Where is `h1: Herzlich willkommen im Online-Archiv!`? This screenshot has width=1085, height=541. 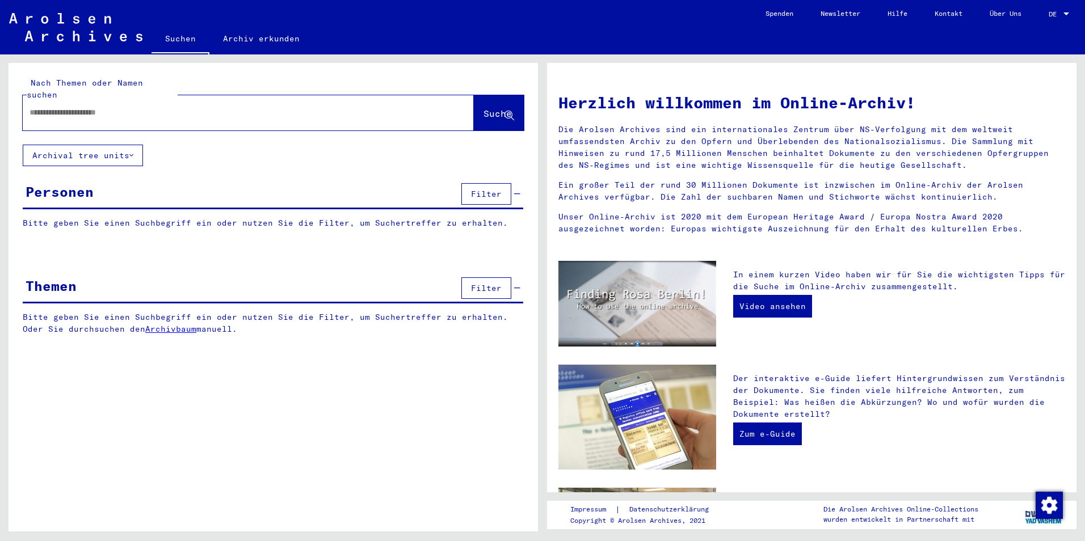
h1: Herzlich willkommen im Online-Archiv! is located at coordinates (812, 103).